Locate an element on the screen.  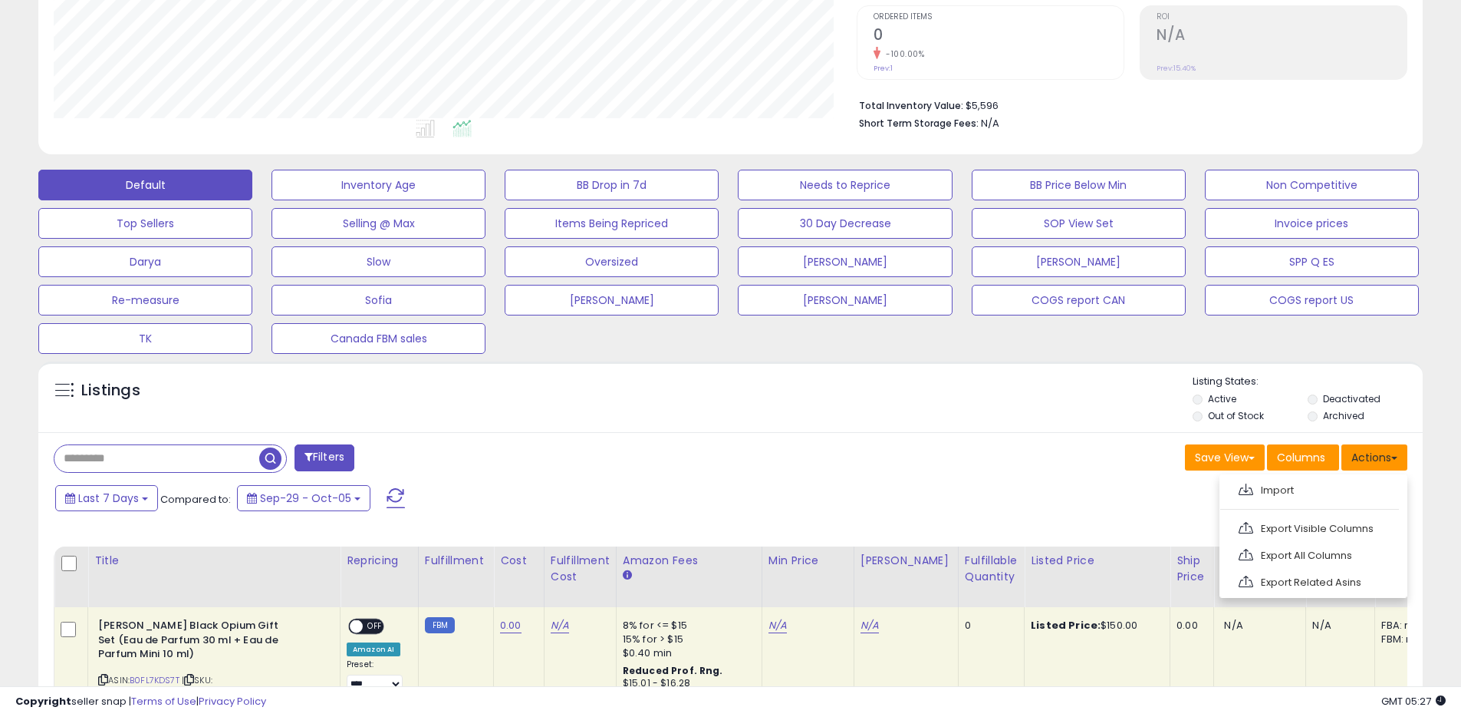
b: Reduced Prof. Rng. is located at coordinates (673, 670).